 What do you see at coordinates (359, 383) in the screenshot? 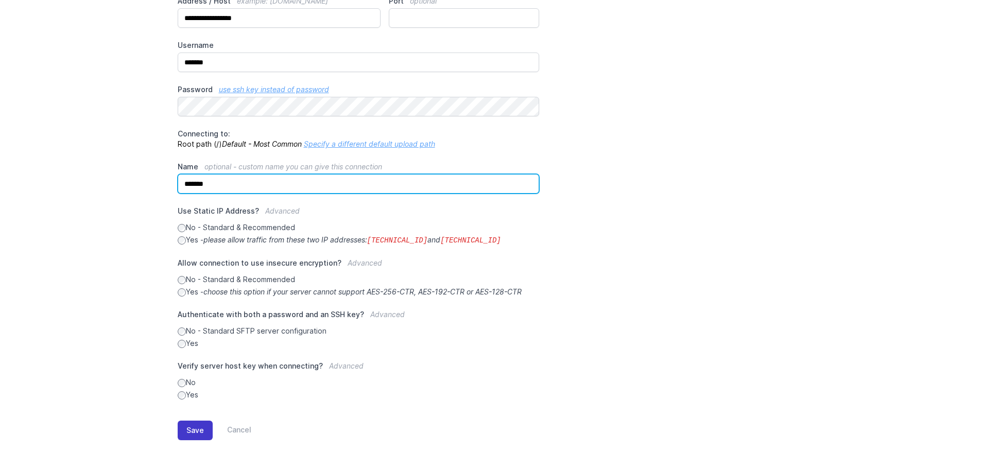
I see `label: No` at bounding box center [359, 383].